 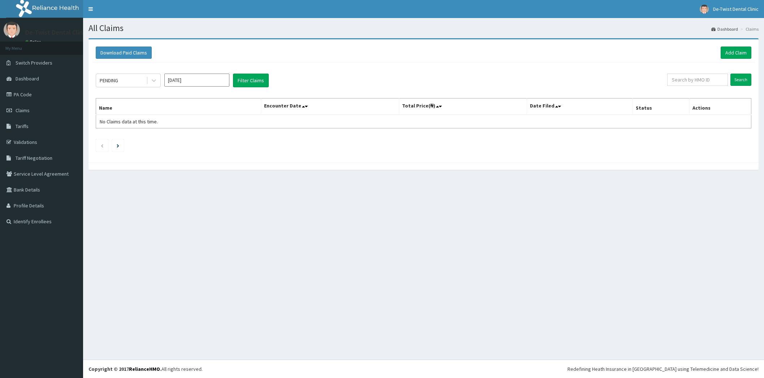 What do you see at coordinates (251, 81) in the screenshot?
I see `button: Filter Claims` at bounding box center [251, 81].